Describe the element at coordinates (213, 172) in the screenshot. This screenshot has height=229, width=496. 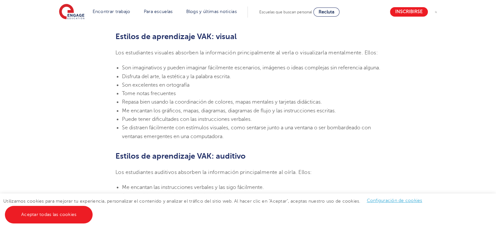
I see `font: Los estudiantes auditivos absorben la información principalmente al oírla. Ellos:` at that location.